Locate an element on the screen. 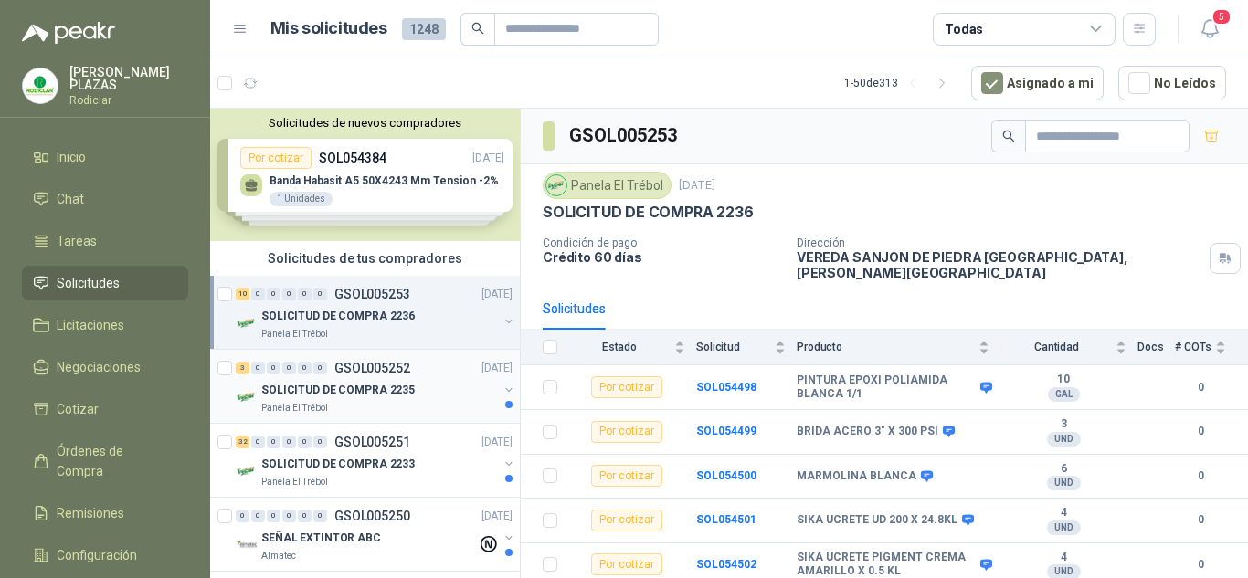 This screenshot has width=1248, height=578. b: SOL054502 is located at coordinates (726, 565).